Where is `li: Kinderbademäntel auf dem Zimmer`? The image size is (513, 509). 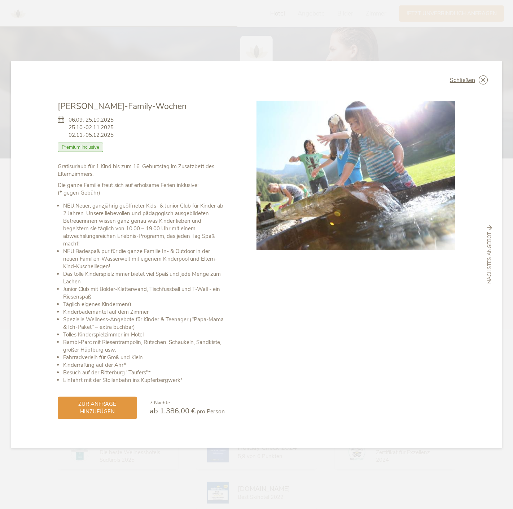 li: Kinderbademäntel auf dem Zimmer is located at coordinates (144, 312).